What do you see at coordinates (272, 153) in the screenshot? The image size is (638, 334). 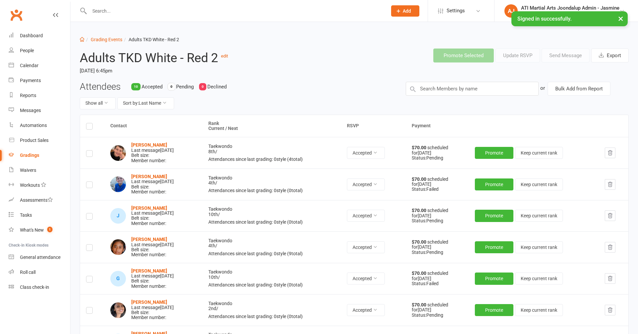 I see `td: Taekwondo 8th /` at bounding box center [272, 153].